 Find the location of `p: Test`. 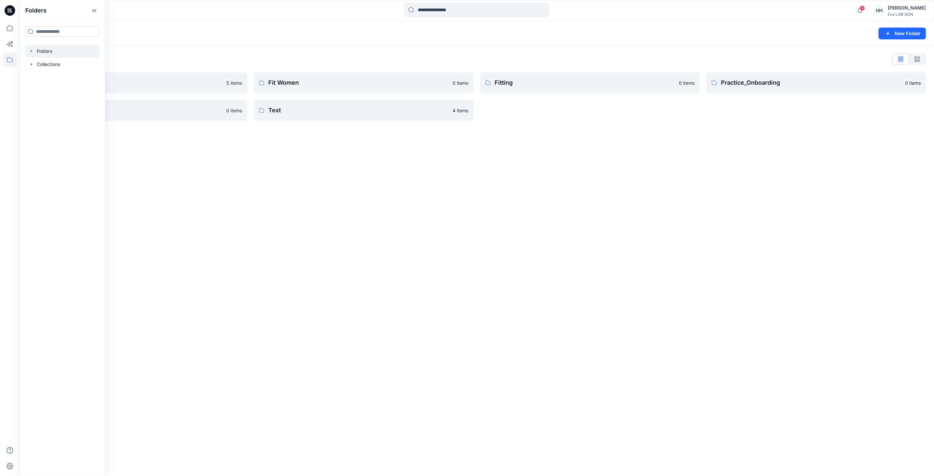

p: Test is located at coordinates (358, 110).